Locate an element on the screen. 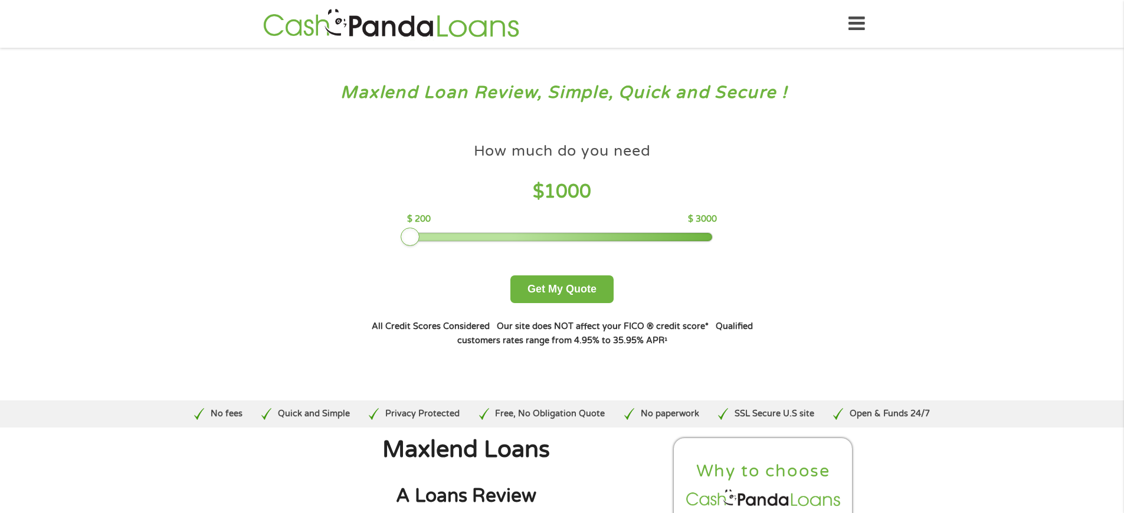 The image size is (1124, 513). button: Get My Quote is located at coordinates (562, 289).